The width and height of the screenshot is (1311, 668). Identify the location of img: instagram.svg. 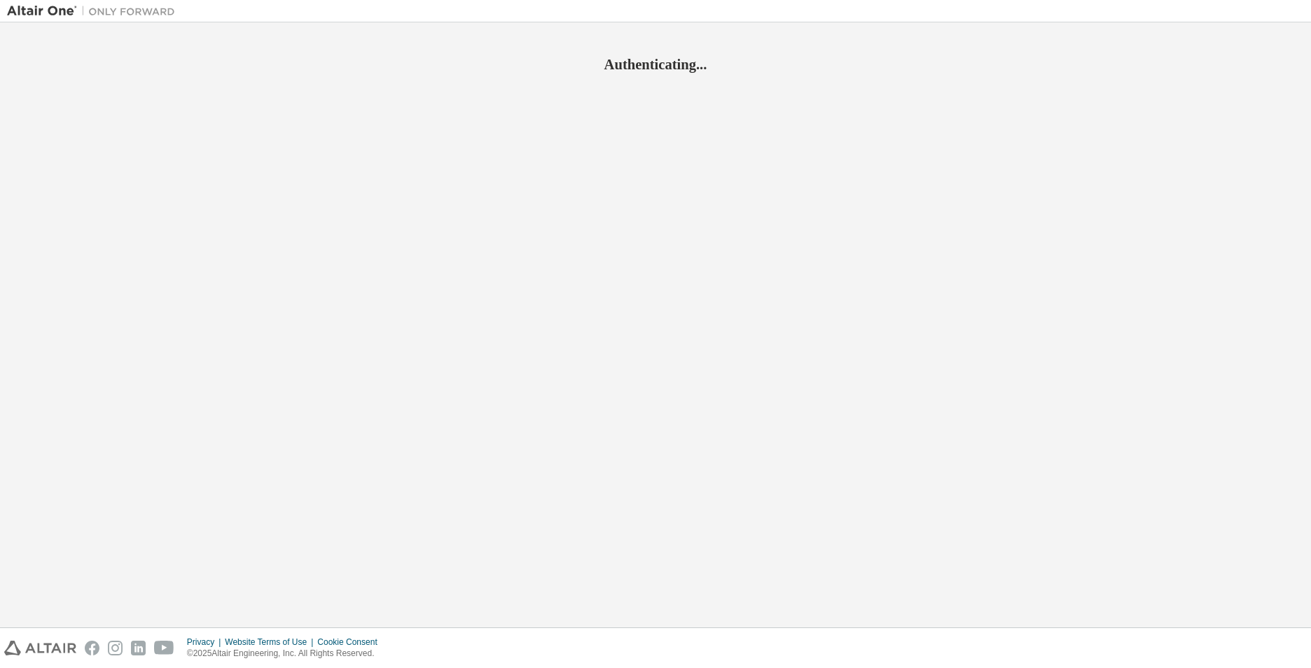
(115, 648).